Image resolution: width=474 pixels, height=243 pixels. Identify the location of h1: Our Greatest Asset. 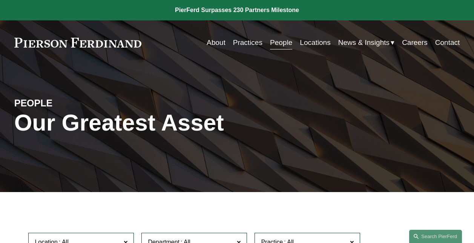
(163, 123).